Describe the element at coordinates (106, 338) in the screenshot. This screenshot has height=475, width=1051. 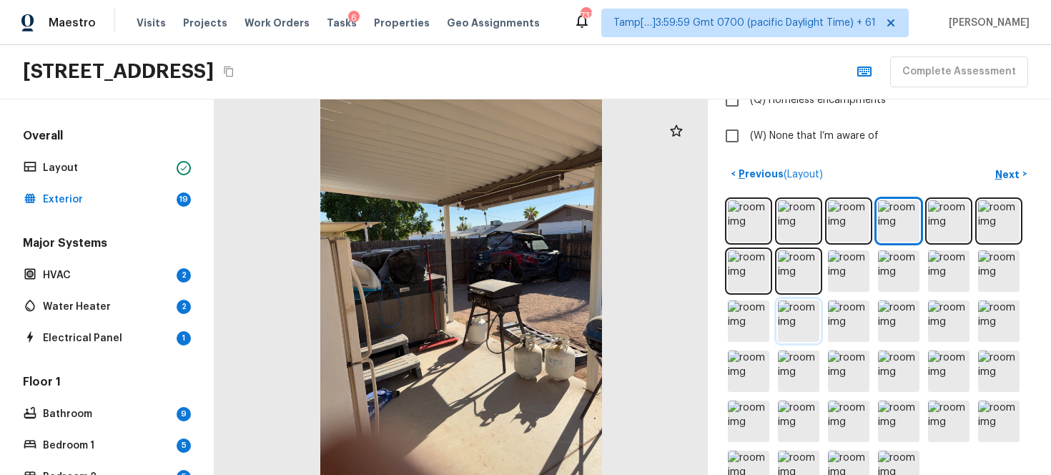
I see `p: Electrical Panel` at that location.